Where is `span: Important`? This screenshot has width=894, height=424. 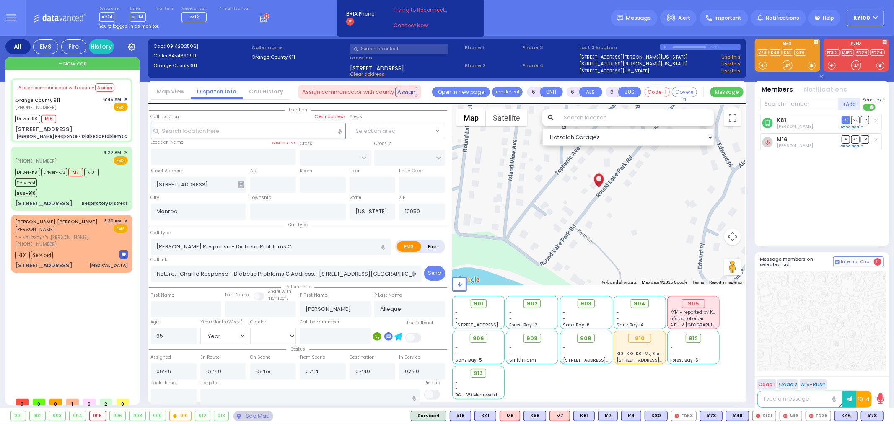 span: Important is located at coordinates (728, 18).